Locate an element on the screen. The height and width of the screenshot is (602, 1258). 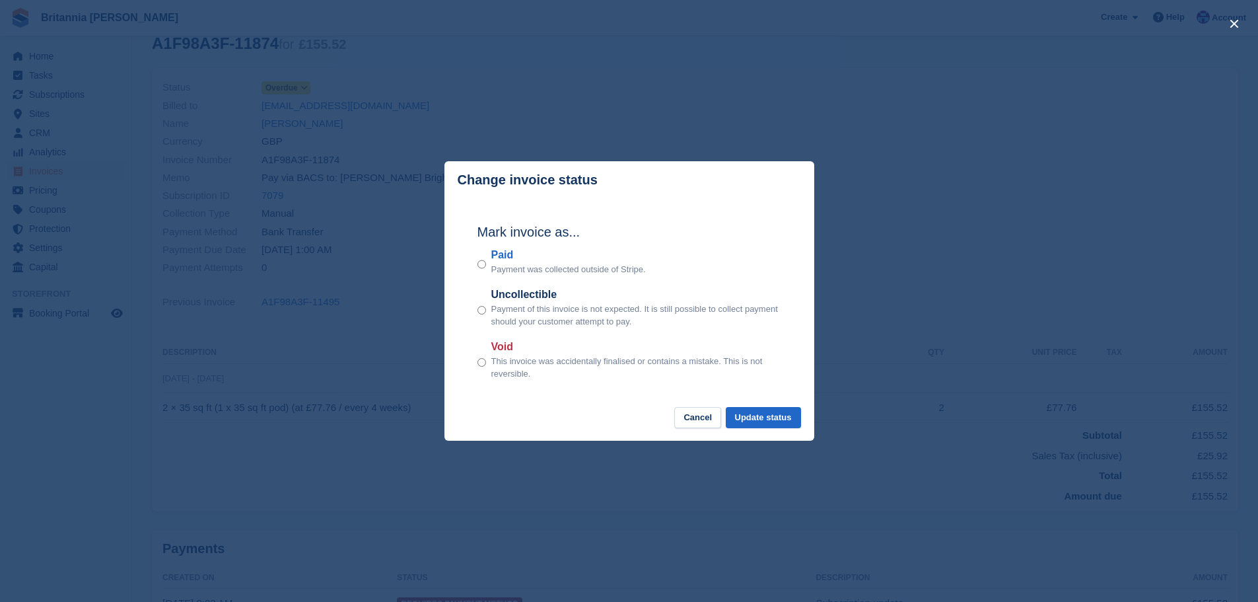
button: Update status is located at coordinates (764, 417).